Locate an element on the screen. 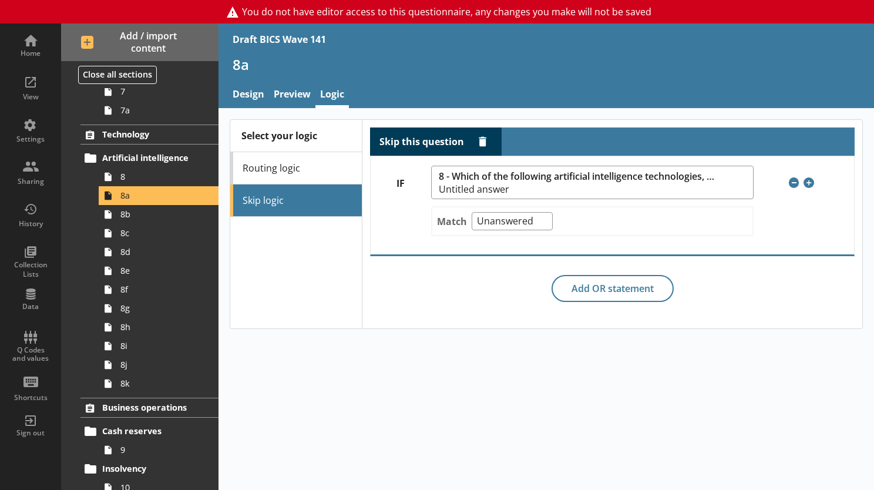 Image resolution: width=874 pixels, height=490 pixels. label: Match is located at coordinates (452, 221).